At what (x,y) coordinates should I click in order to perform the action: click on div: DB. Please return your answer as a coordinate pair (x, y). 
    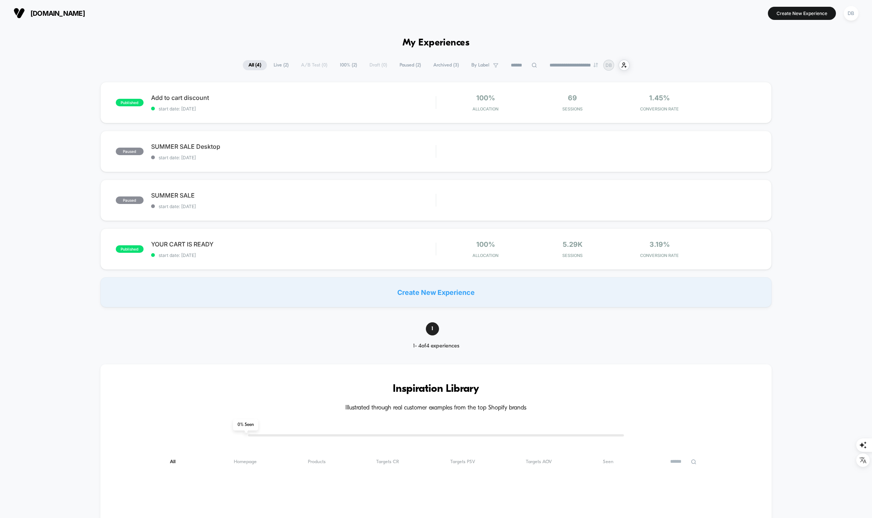
    Looking at the image, I should click on (851, 13).